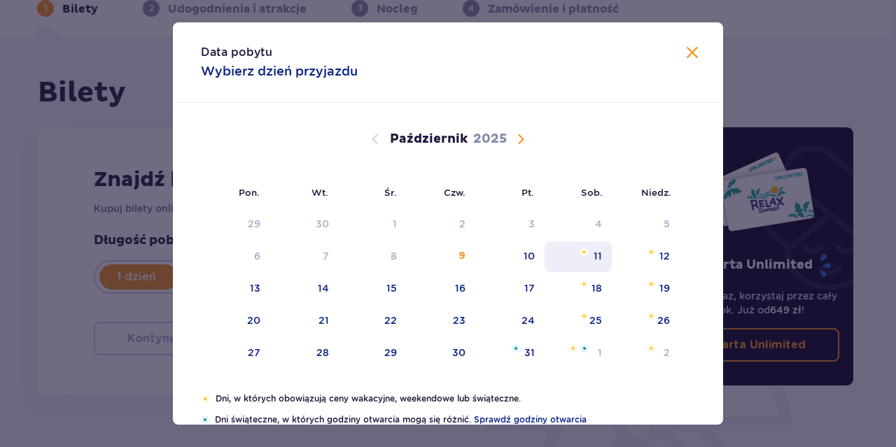 This screenshot has height=447, width=896. What do you see at coordinates (578, 321) in the screenshot?
I see `td: sobota, 25 października 2025` at bounding box center [578, 321].